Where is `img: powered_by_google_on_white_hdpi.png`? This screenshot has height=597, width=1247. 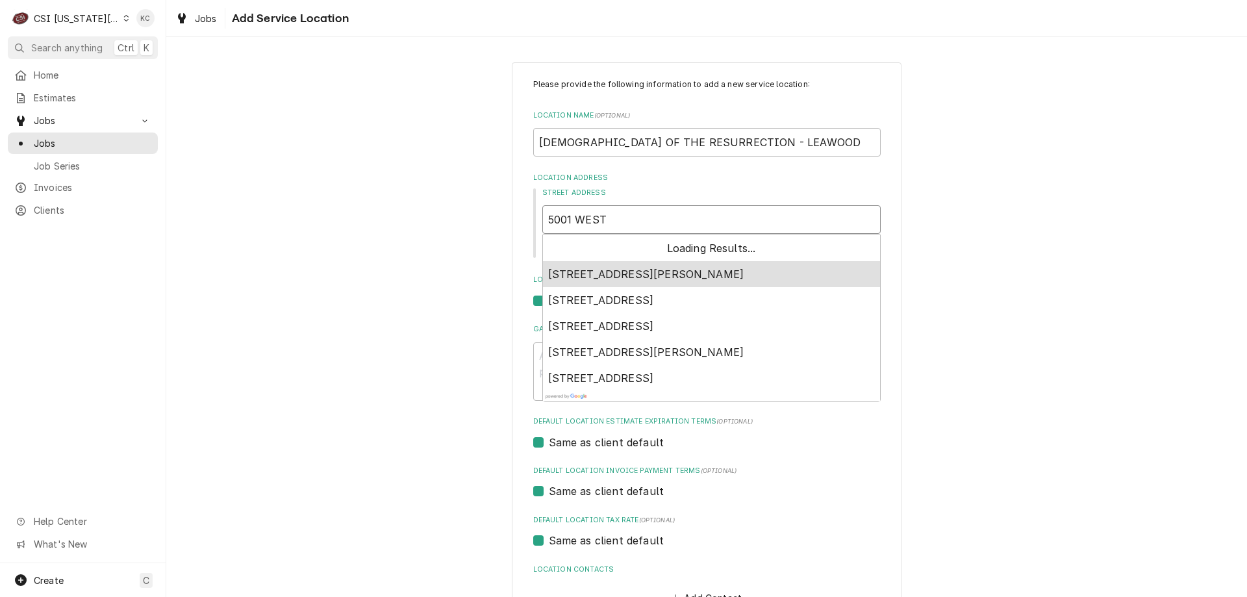
img: powered_by_google_on_white_hdpi.png is located at coordinates (566, 396).